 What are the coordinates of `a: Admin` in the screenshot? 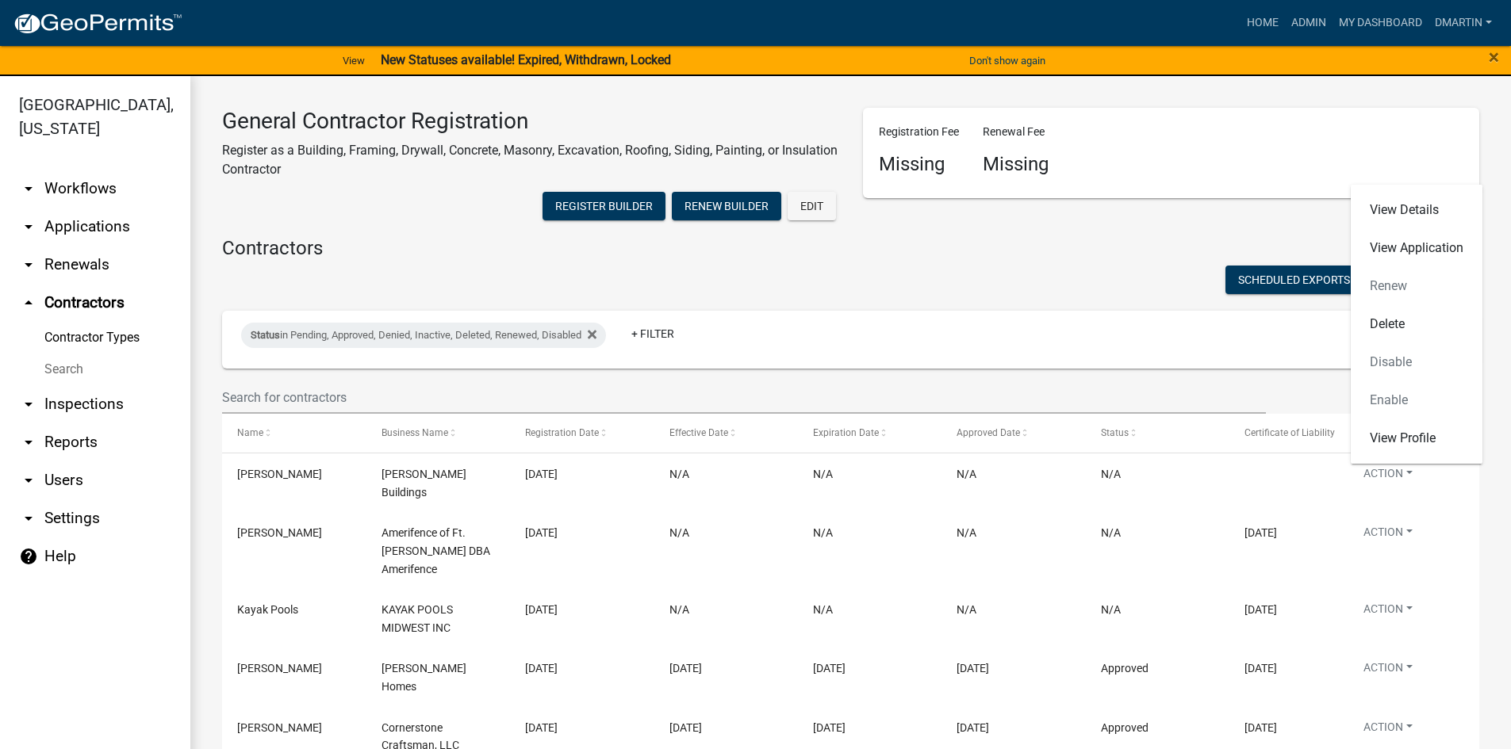 It's located at (1309, 23).